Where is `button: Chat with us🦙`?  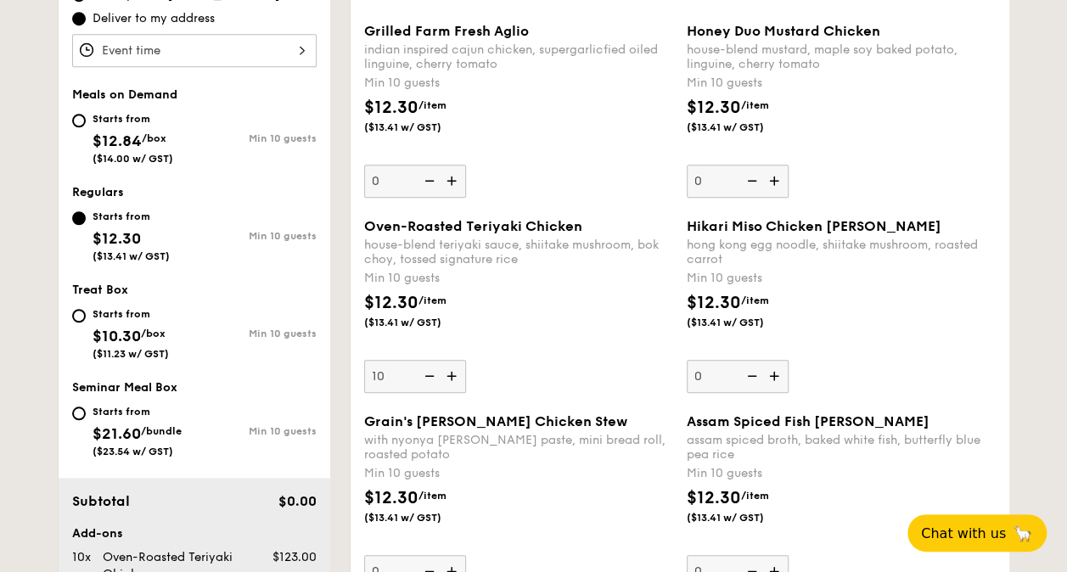
button: Chat with us🦙 is located at coordinates (977, 533).